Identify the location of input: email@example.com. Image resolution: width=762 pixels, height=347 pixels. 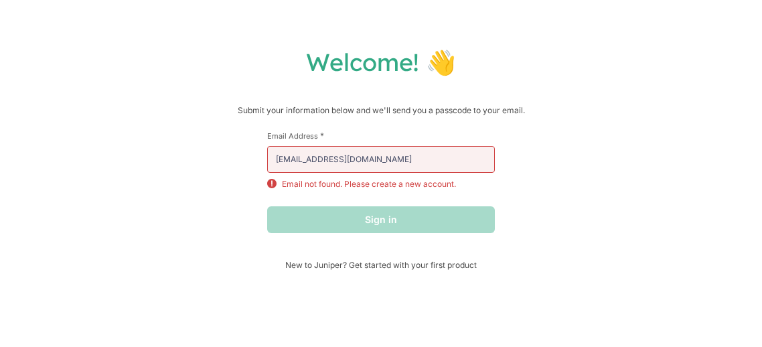
(381, 159).